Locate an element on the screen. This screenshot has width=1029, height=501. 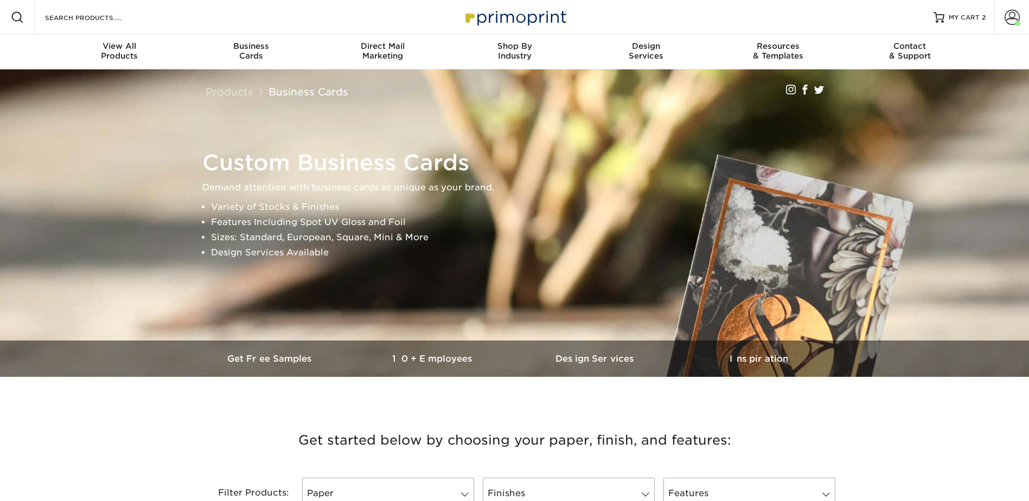
h3: Get started below by choosing your paper, finish, and features: is located at coordinates (515, 440).